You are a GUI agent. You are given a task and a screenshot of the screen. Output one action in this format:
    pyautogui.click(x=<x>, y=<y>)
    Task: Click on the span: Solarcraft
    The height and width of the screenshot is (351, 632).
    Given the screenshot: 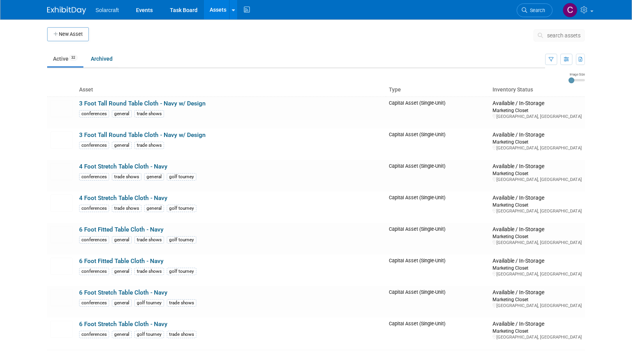 What is the action you would take?
    pyautogui.click(x=107, y=10)
    